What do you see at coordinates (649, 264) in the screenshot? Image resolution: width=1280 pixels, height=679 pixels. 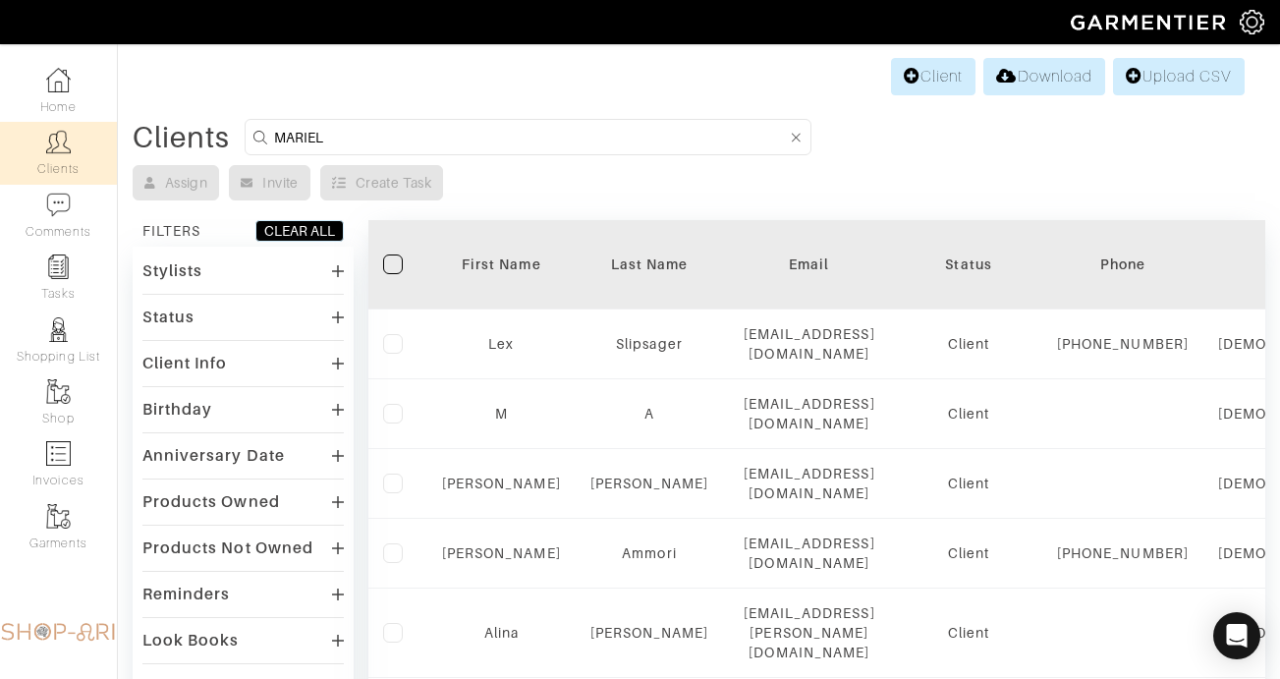 I see `div: Last Name` at bounding box center [649, 264].